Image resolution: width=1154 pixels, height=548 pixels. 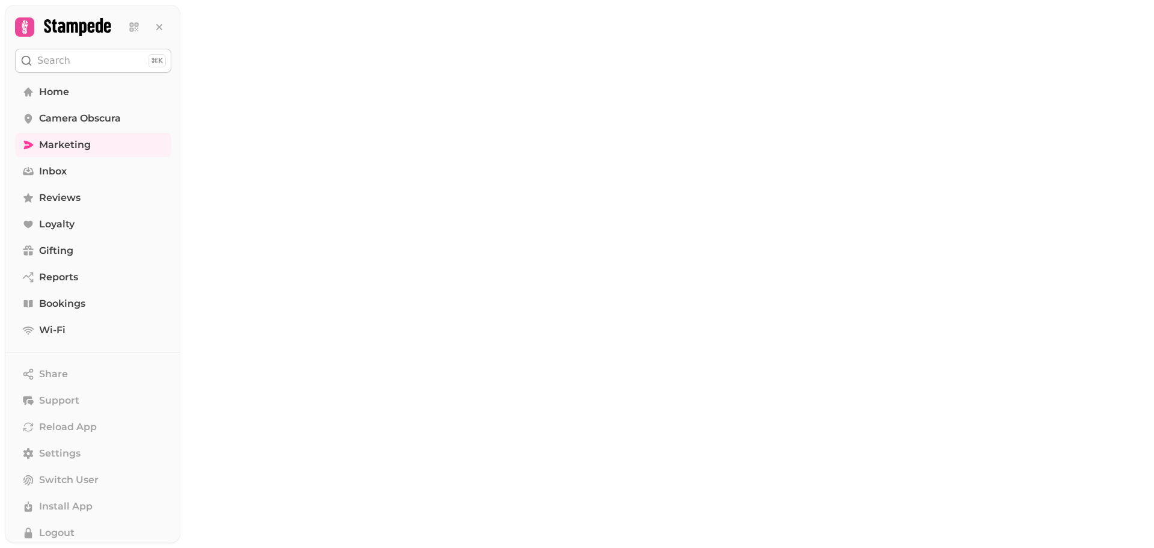 I want to click on a: Wi-Fi, so click(x=93, y=330).